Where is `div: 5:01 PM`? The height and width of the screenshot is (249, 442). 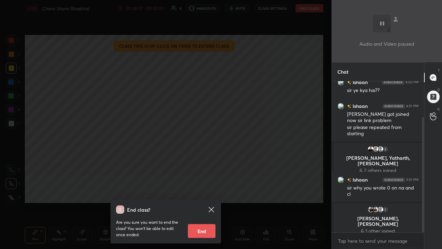
div: 5:01 PM is located at coordinates (412, 180).